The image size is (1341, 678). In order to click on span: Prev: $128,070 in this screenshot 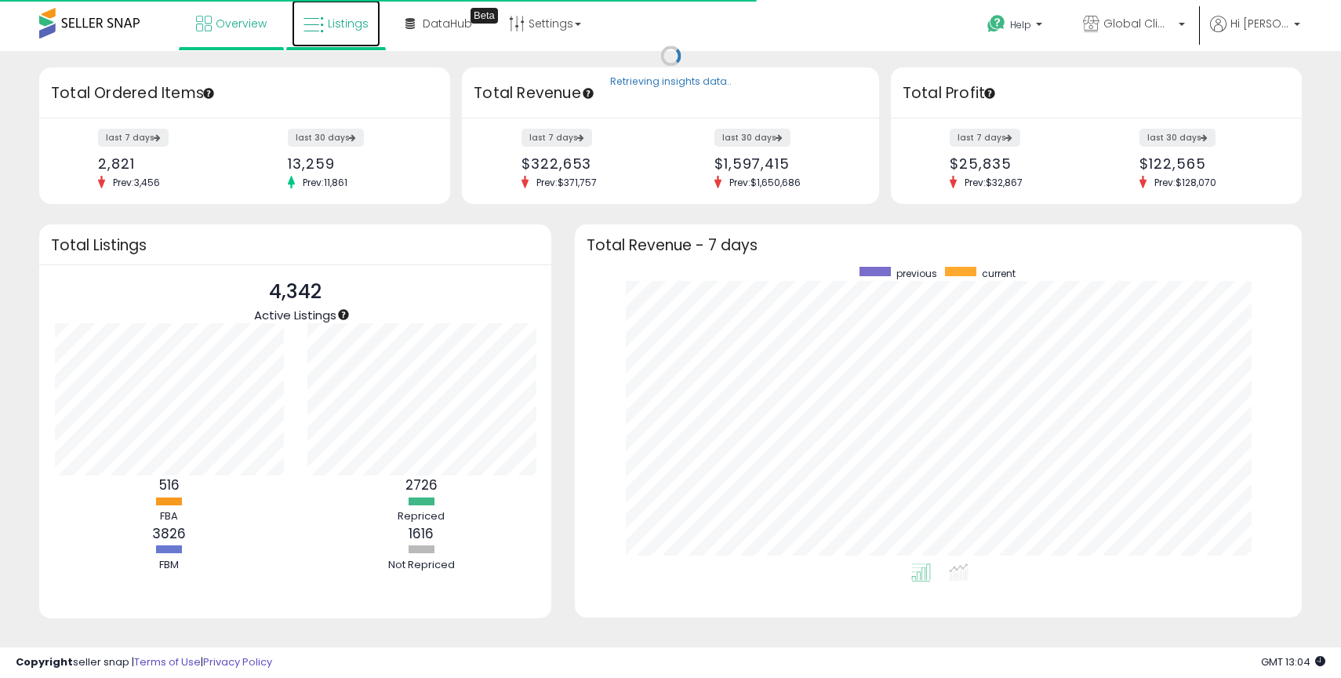, I will do `click(1185, 182)`.